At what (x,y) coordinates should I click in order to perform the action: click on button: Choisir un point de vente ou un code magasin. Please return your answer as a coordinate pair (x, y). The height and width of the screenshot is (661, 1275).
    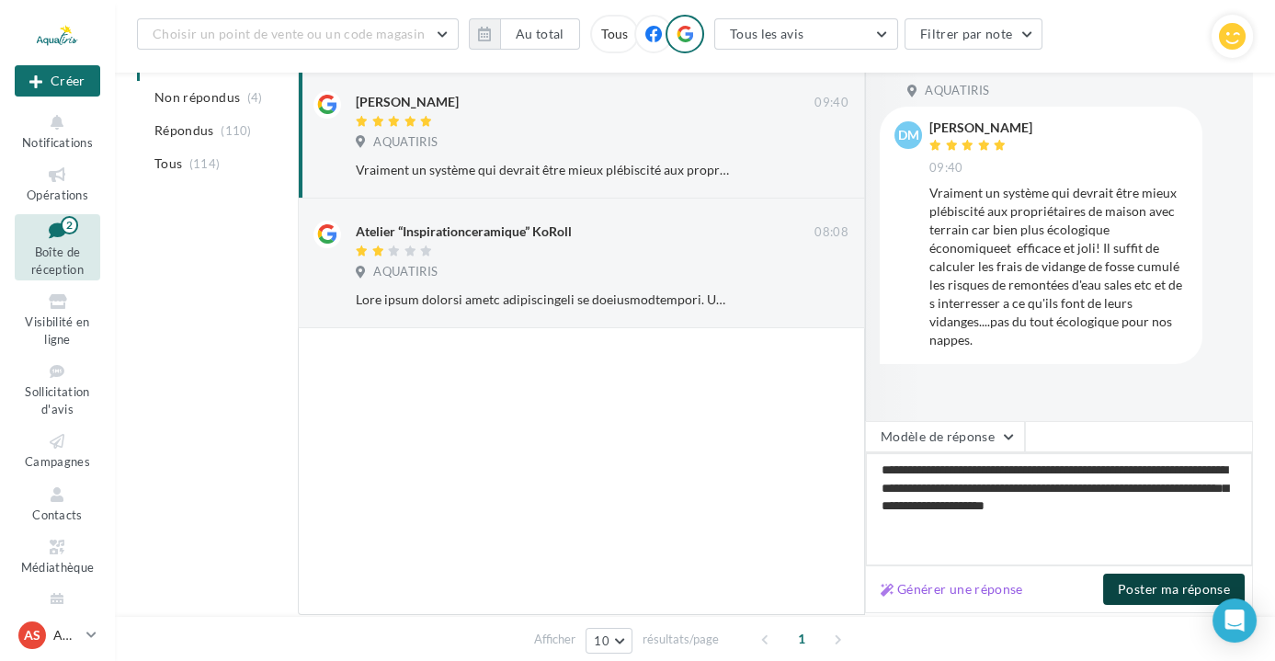
    Looking at the image, I should click on (298, 34).